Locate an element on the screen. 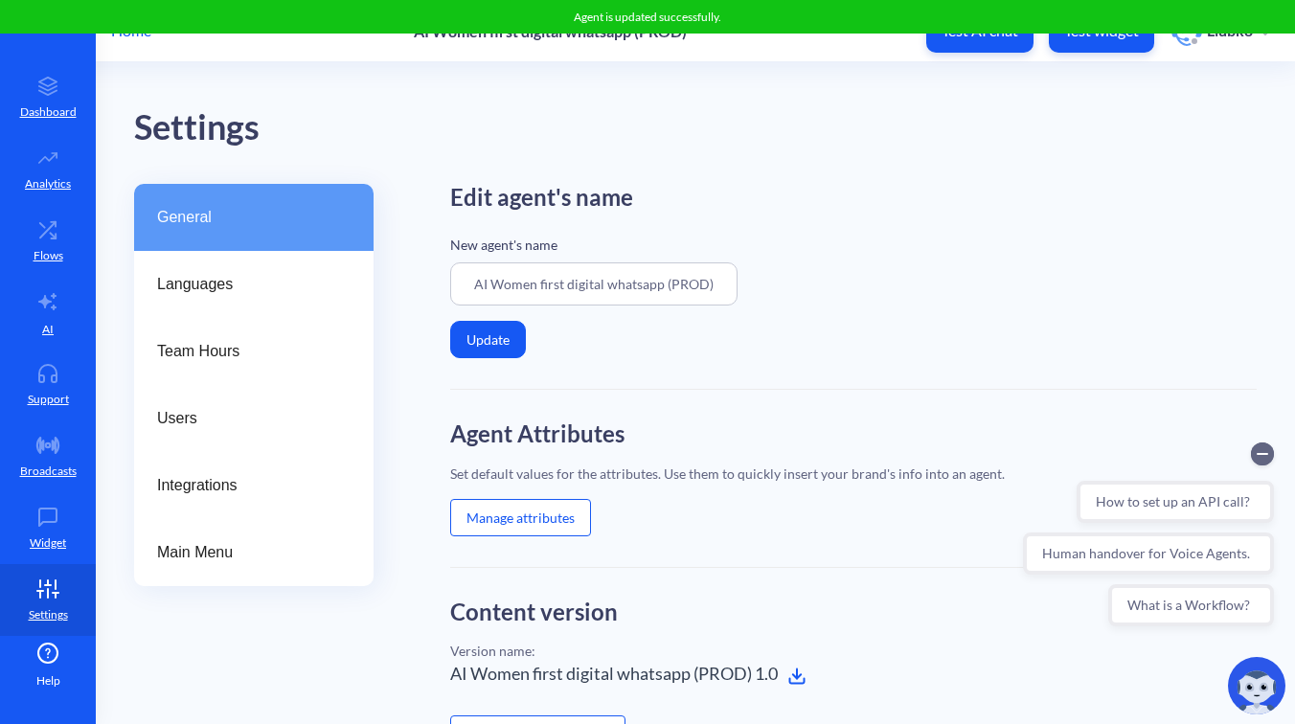 The image size is (1295, 724). a: Main Menu is located at coordinates (254, 553).